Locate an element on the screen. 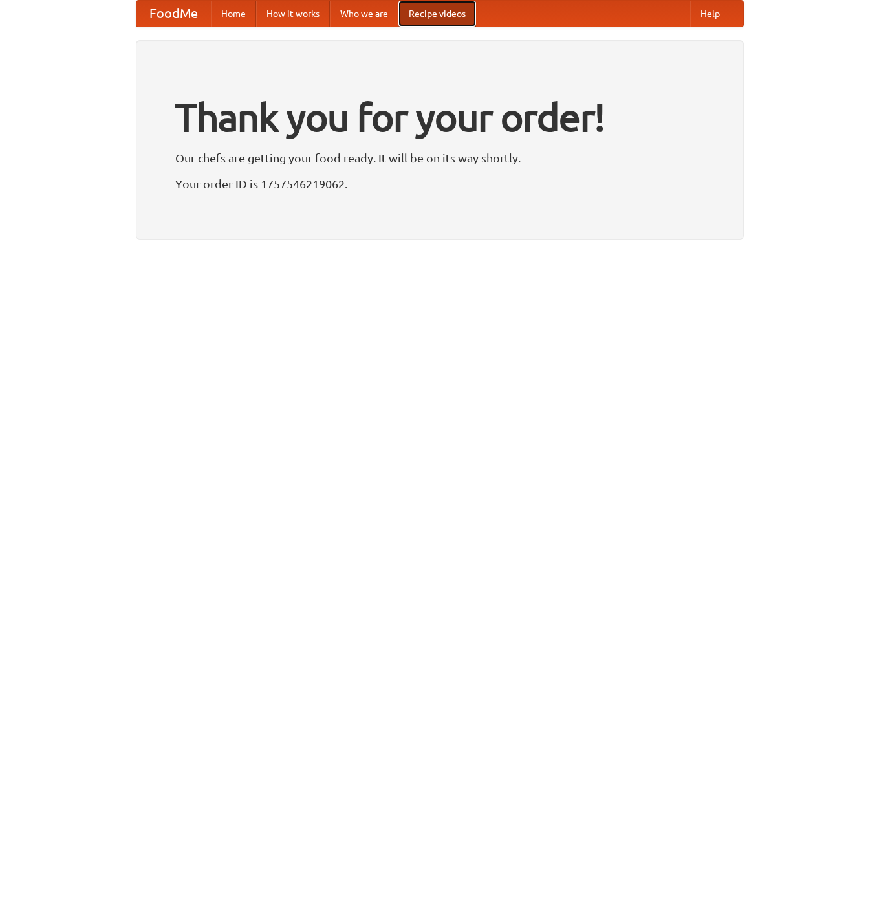 The image size is (879, 916). a: How it works is located at coordinates (293, 14).